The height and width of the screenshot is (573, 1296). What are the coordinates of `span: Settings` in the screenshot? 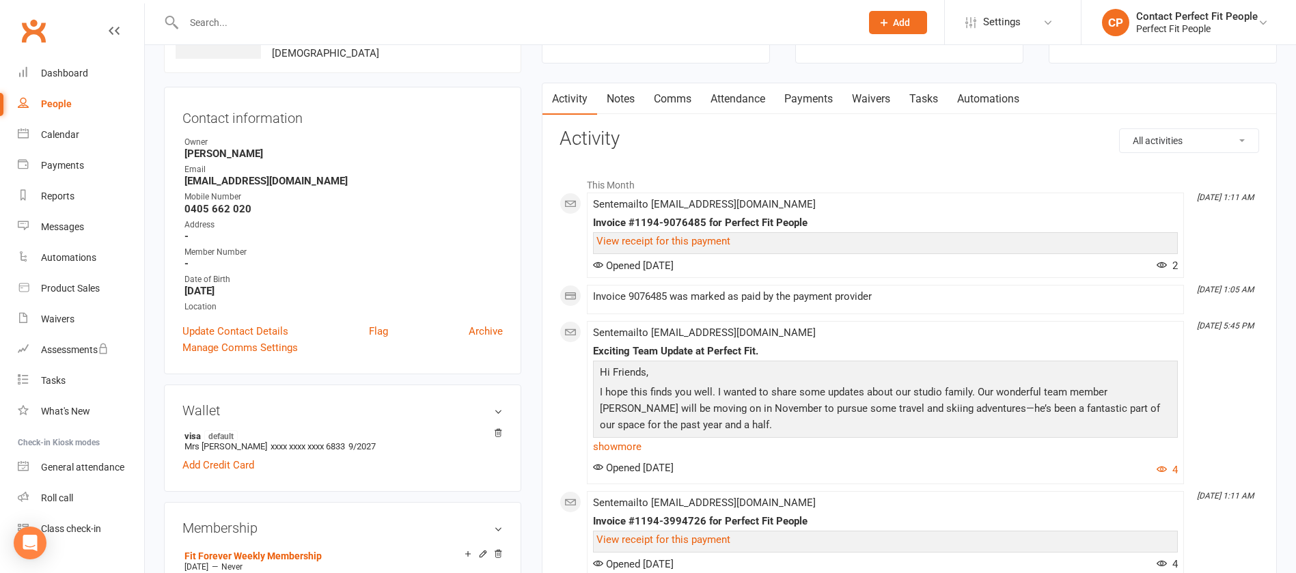 It's located at (1002, 22).